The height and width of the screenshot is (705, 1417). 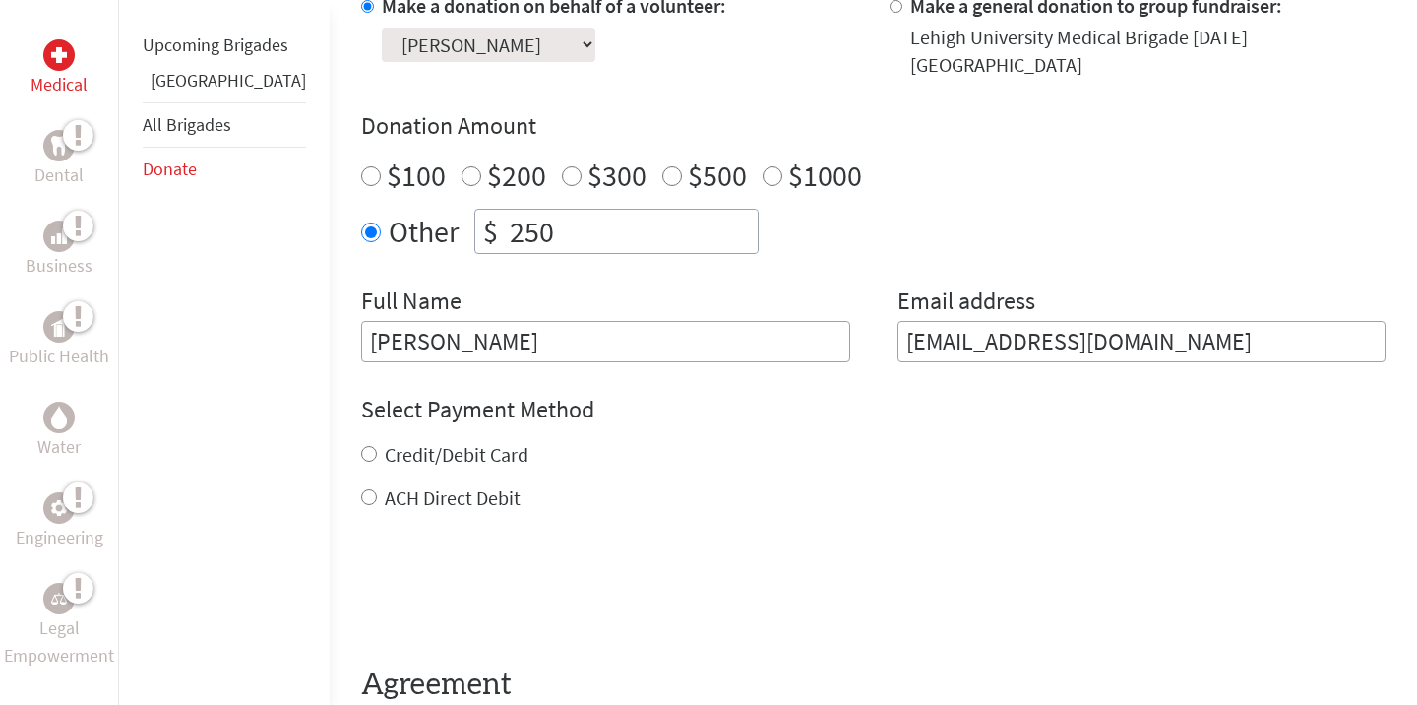 I want to click on p: Medical, so click(x=59, y=85).